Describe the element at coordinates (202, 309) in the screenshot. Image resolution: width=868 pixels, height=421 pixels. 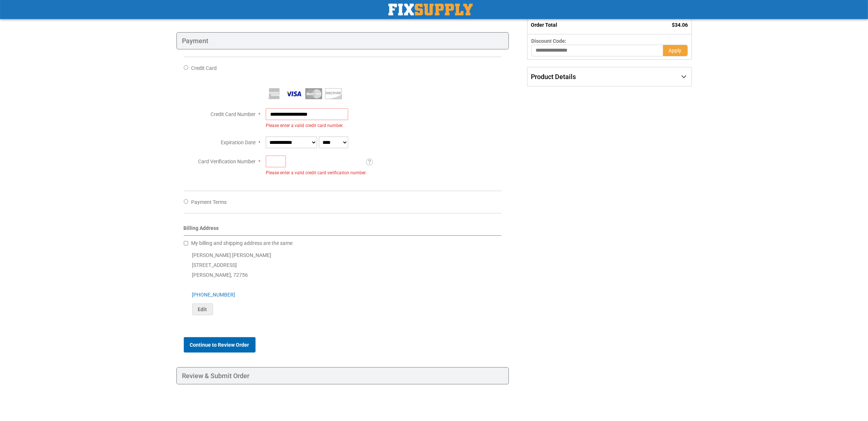
I see `span: Edit` at that location.